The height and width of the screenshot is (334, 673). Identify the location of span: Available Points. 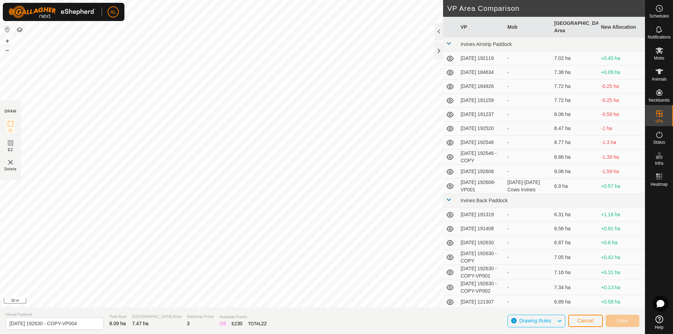
(243, 317).